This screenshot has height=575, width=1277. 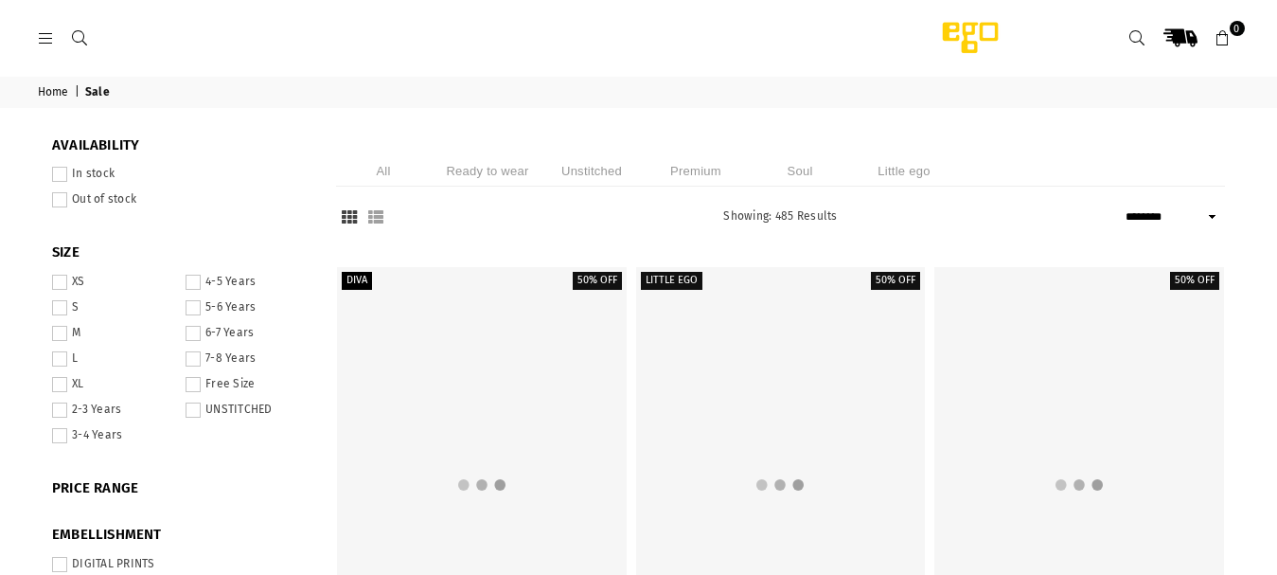 What do you see at coordinates (180, 253) in the screenshot?
I see `span: SIZE` at bounding box center [180, 253].